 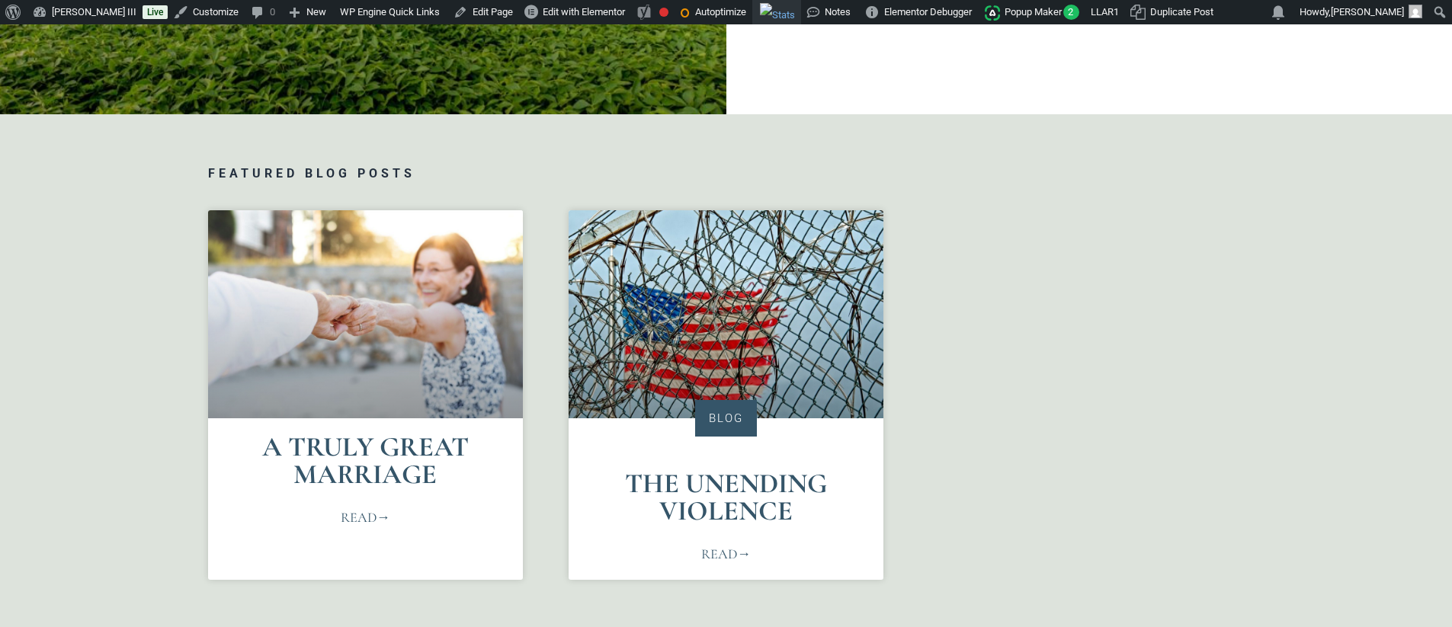 What do you see at coordinates (726, 174) in the screenshot?
I see `h3: Featured Blog Posts` at bounding box center [726, 174].